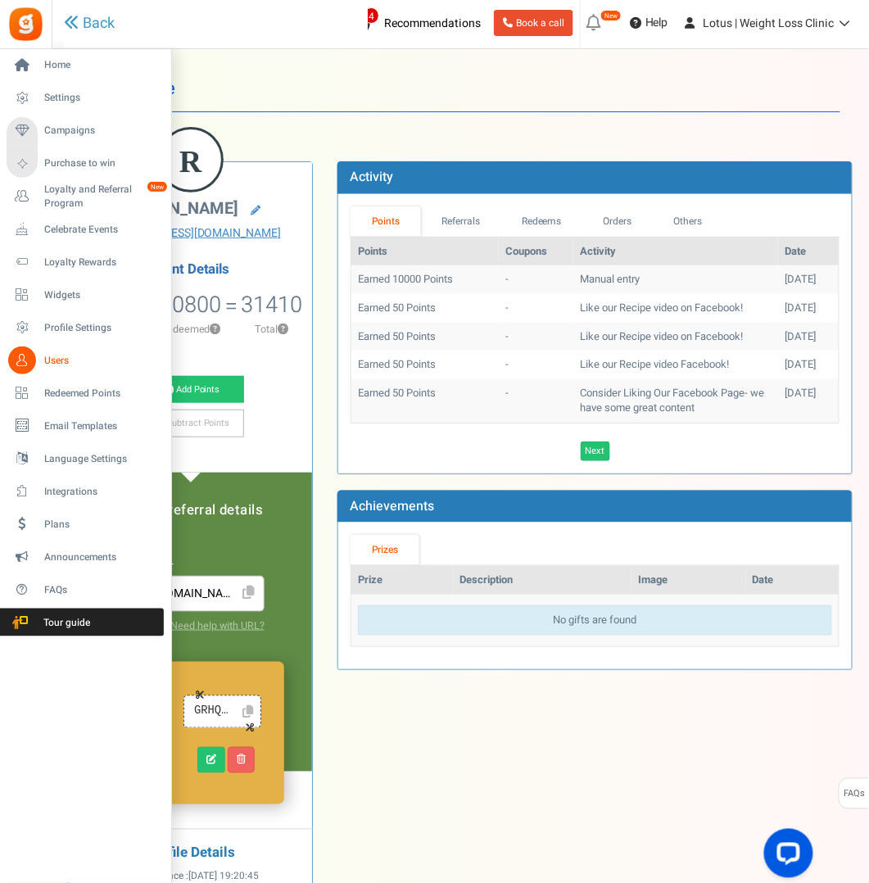 The image size is (869, 883). What do you see at coordinates (595, 620) in the screenshot?
I see `div: No gifts are found` at bounding box center [595, 620].